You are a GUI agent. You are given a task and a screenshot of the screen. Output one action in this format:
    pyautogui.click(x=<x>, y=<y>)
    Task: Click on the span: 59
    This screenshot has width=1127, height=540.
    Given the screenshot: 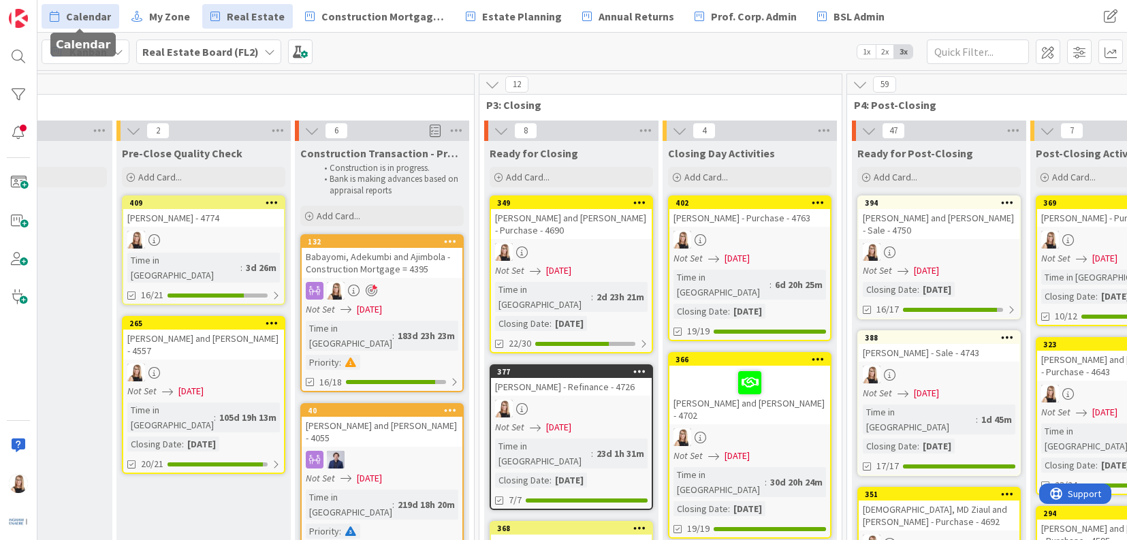 What is the action you would take?
    pyautogui.click(x=885, y=84)
    